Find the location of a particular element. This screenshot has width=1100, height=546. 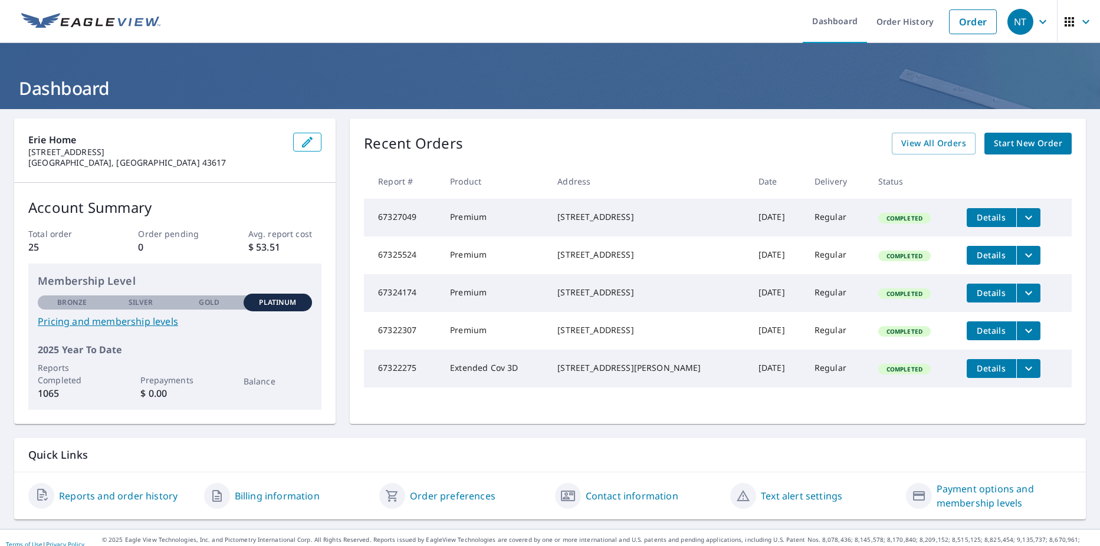

p: Silver is located at coordinates (141, 303).